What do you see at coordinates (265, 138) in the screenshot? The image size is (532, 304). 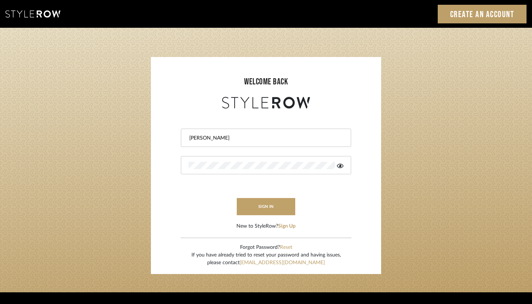 I see `input: Email Address` at bounding box center [265, 138].